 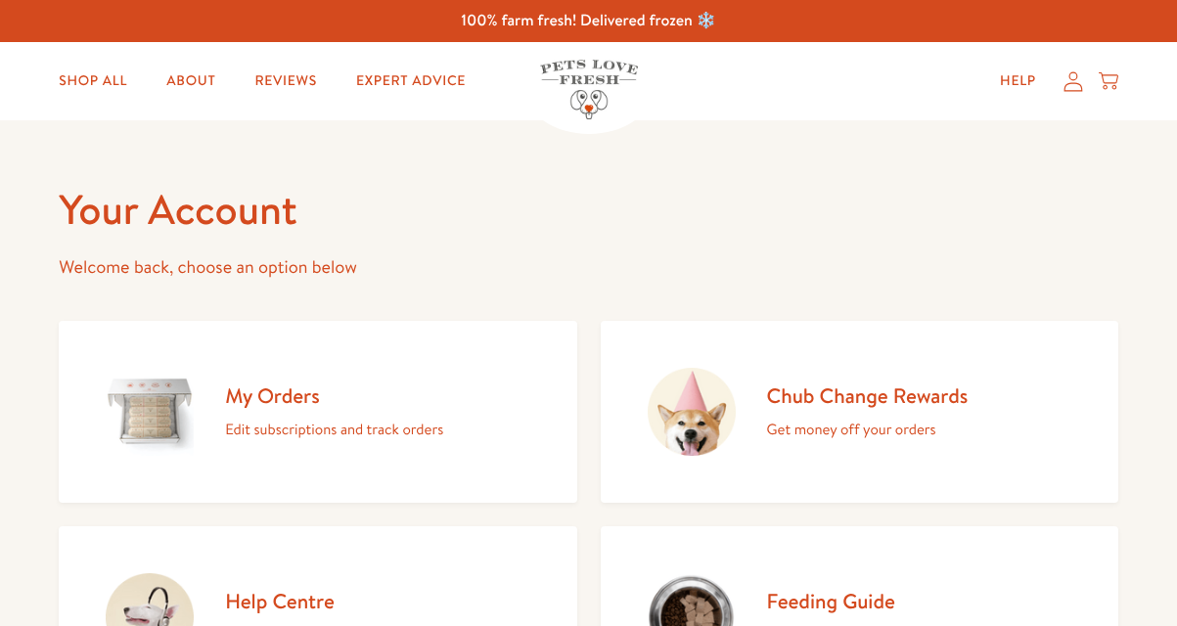 I want to click on h2: Chub Change Rewards, so click(x=868, y=395).